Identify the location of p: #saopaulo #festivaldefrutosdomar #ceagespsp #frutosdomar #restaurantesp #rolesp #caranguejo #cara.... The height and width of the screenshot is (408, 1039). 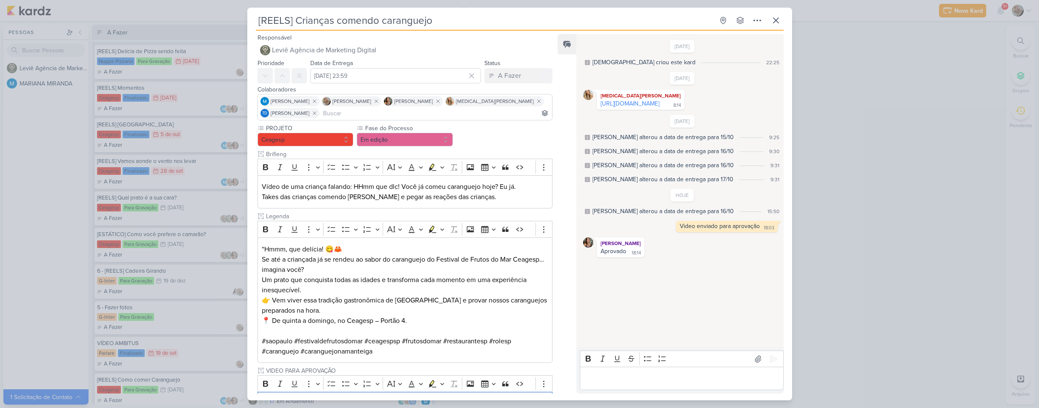
(405, 347).